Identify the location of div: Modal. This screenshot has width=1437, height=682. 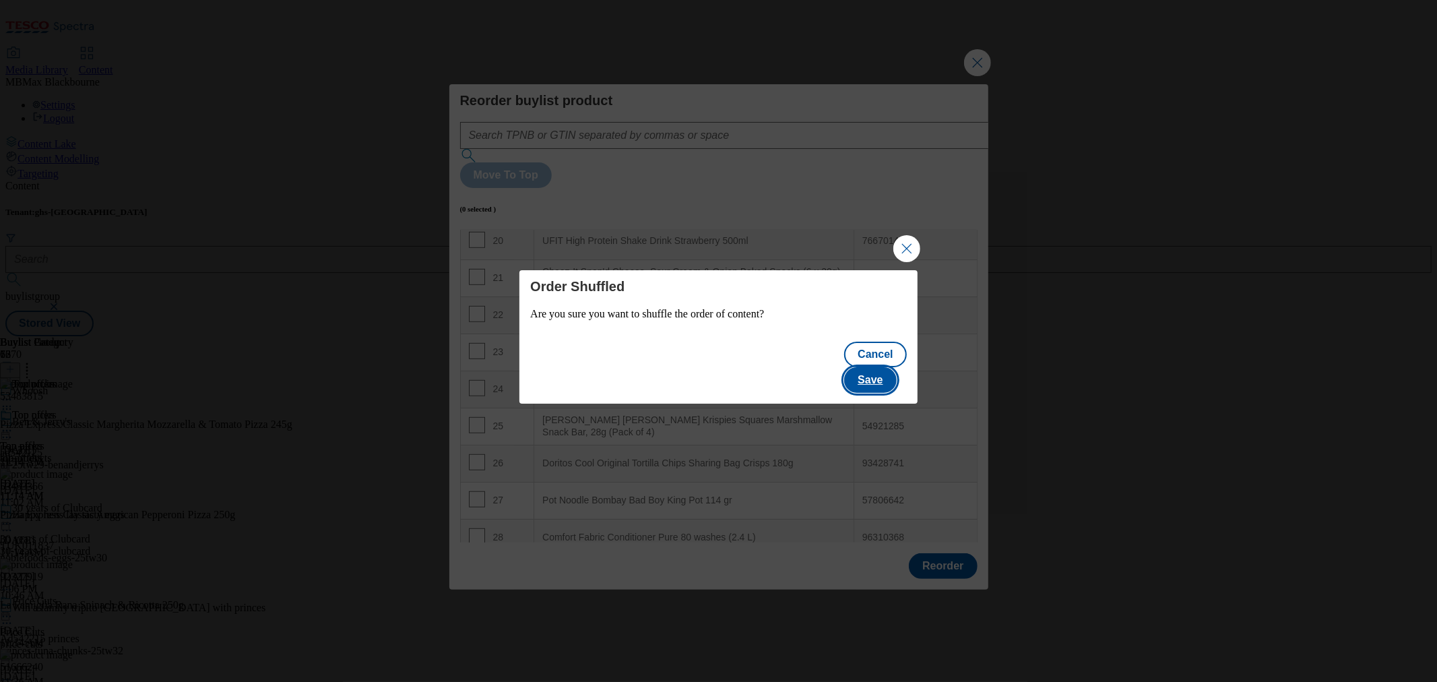
(718, 337).